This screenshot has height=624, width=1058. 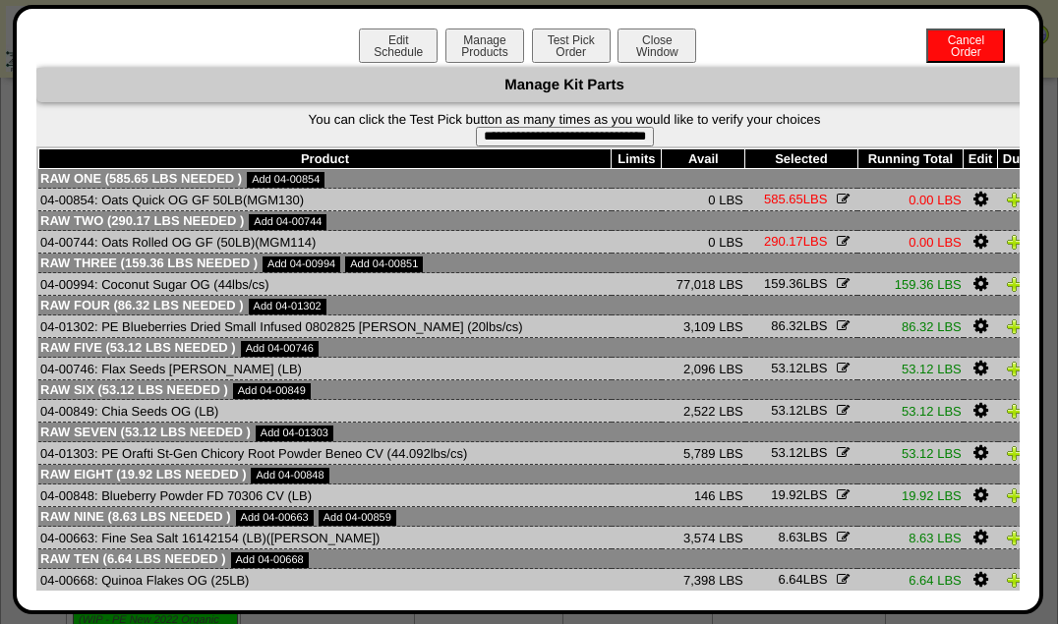 I want to click on a: Add 04-00668, so click(x=269, y=560).